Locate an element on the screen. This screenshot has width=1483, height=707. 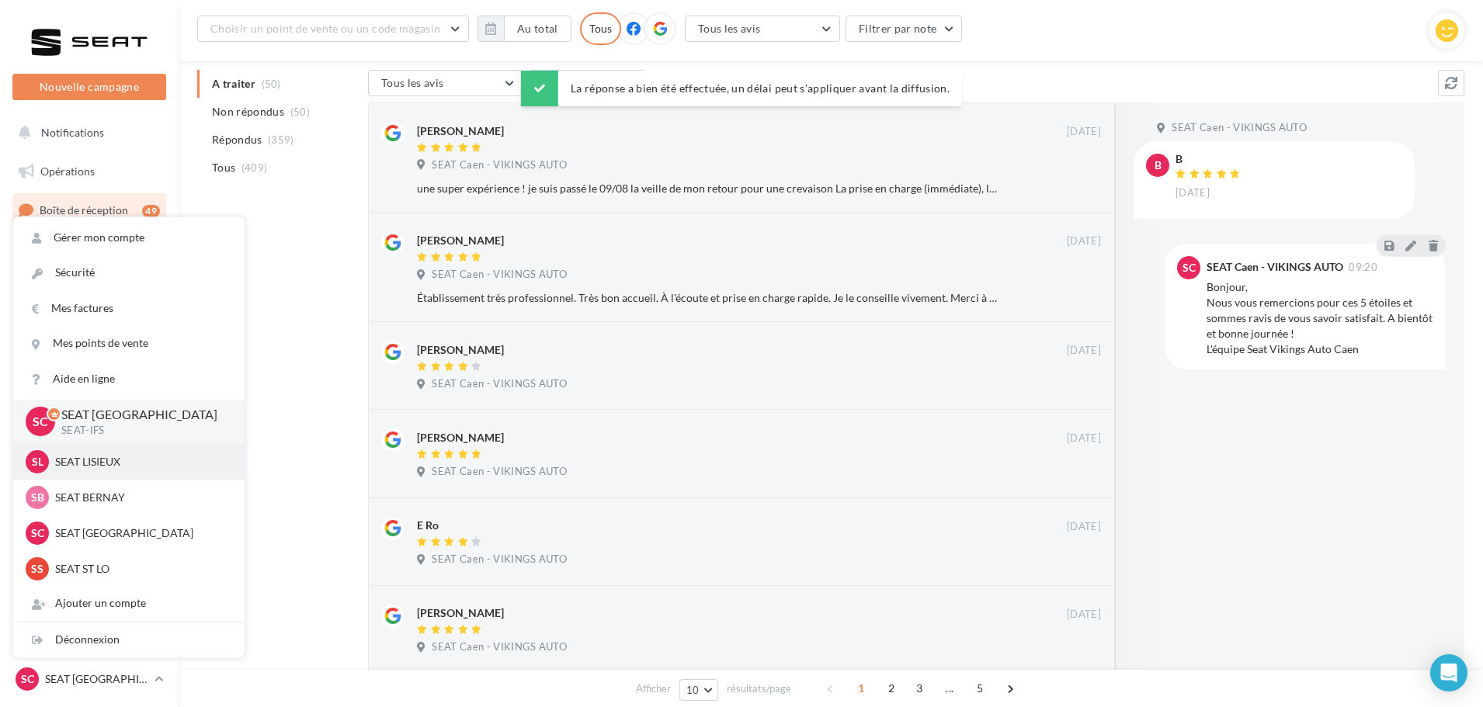
span: Opérations is located at coordinates (68, 171).